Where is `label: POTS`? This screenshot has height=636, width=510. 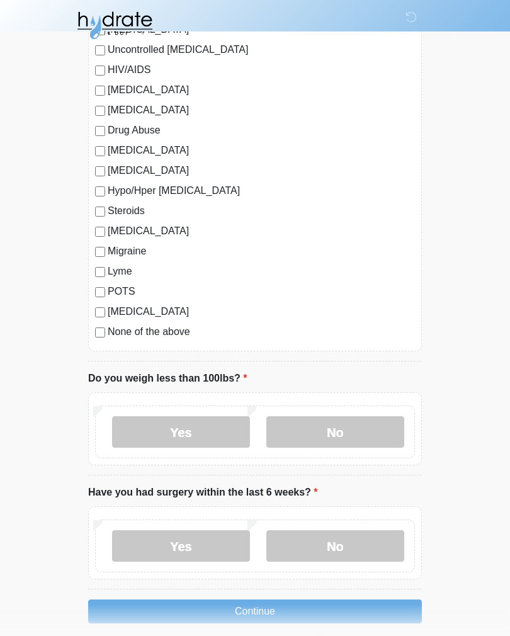
label: POTS is located at coordinates (261, 292).